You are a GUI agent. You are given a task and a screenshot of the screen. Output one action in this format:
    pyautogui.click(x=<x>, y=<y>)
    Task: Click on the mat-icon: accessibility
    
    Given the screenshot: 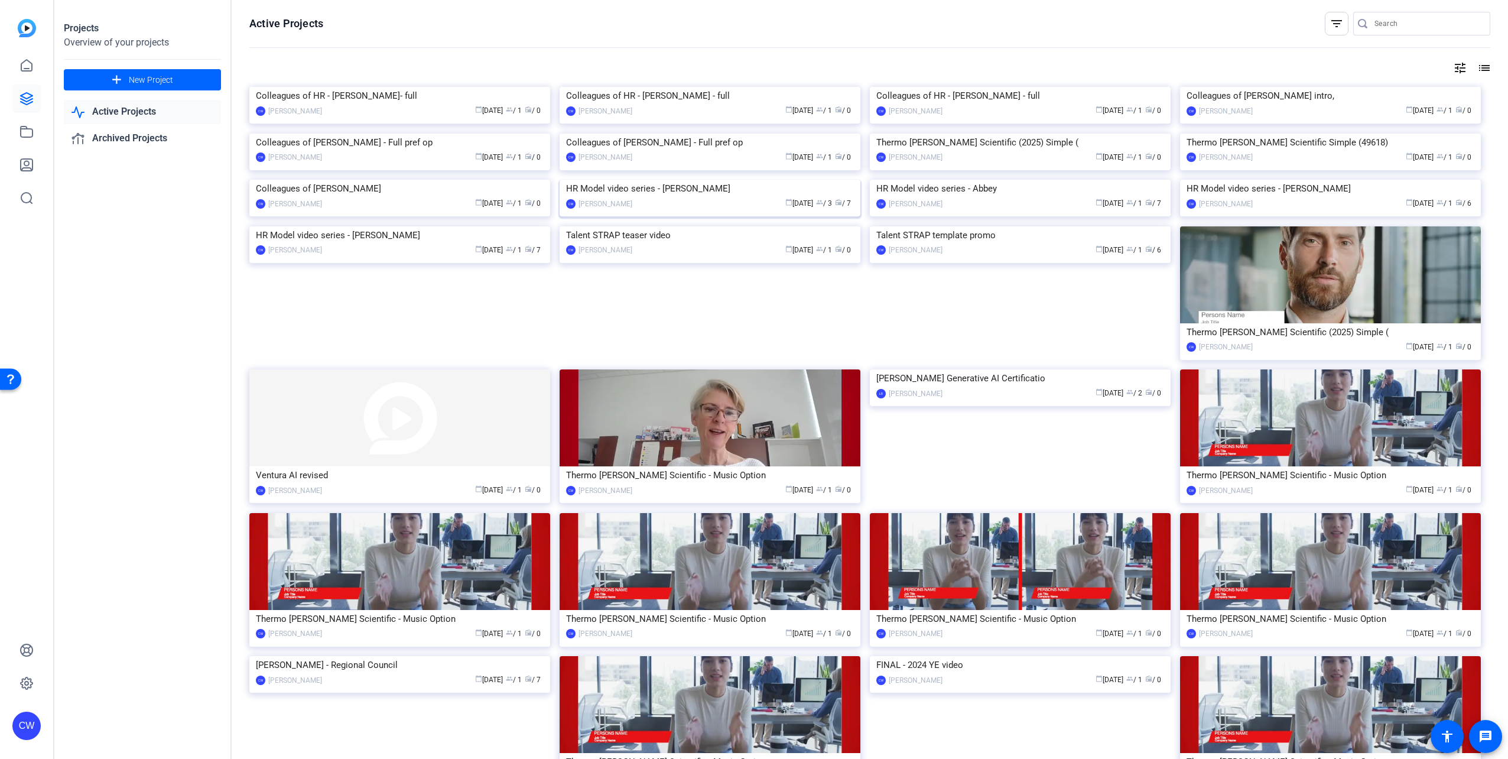 What is the action you would take?
    pyautogui.click(x=1447, y=736)
    